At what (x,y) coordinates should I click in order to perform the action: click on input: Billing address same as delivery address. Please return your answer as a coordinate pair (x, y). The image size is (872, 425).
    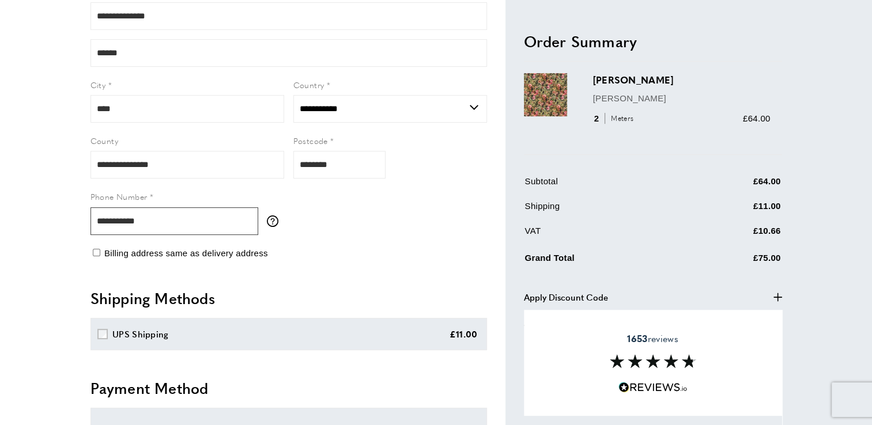
    Looking at the image, I should click on (96, 252).